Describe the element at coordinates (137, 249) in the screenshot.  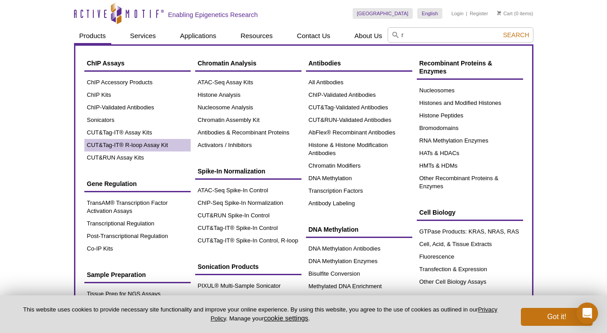
I see `a: Co-IP Kits` at that location.